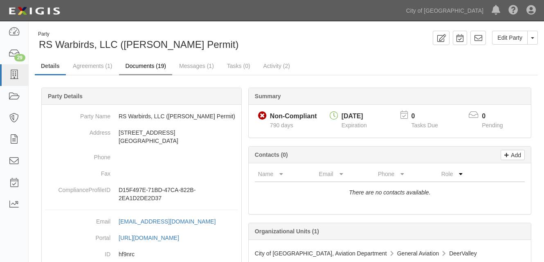 The height and width of the screenshot is (262, 544). I want to click on a: Tasks (0), so click(238, 66).